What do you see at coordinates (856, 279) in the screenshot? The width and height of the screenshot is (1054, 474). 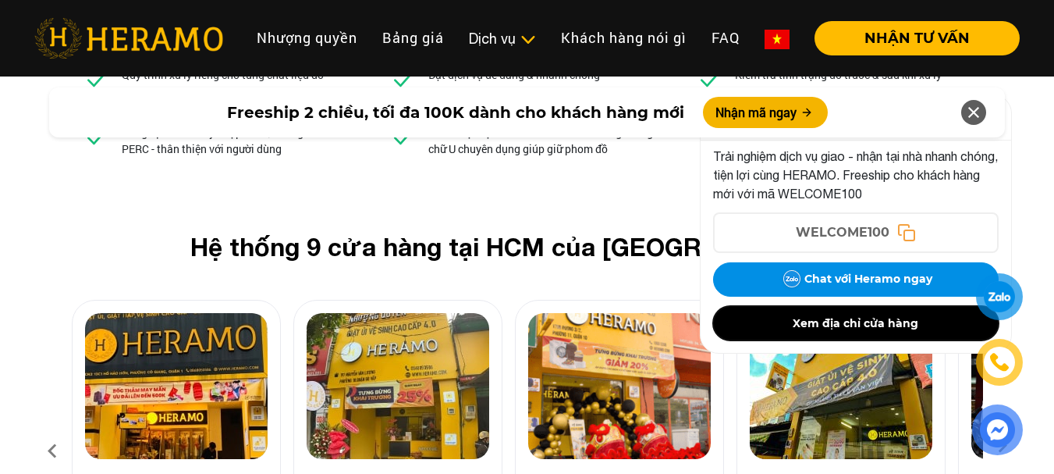 I see `button: Chat với Heramo ngay` at bounding box center [856, 279].